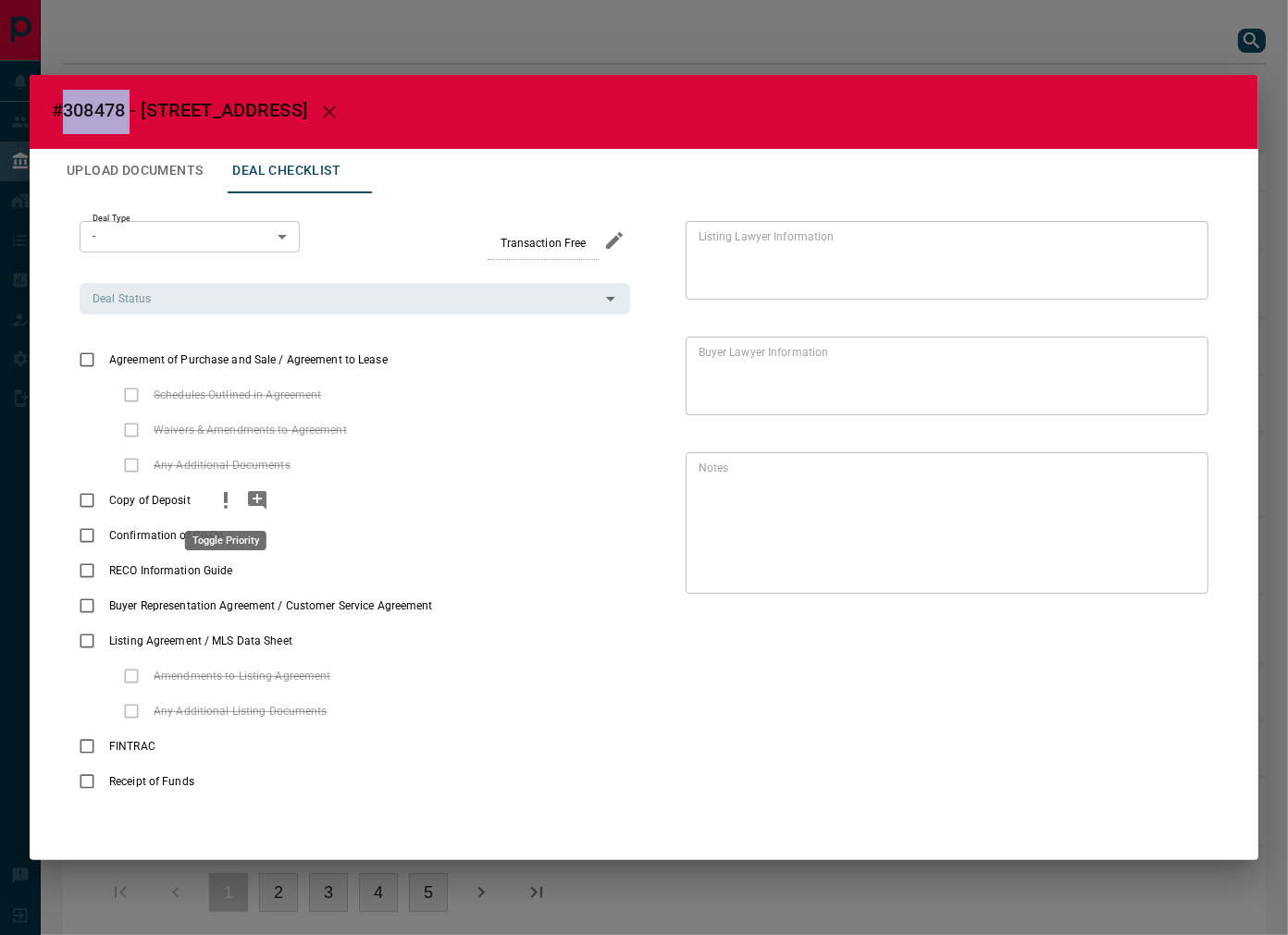  What do you see at coordinates (152, 782) in the screenshot?
I see `span: Receipt of Funds` at bounding box center [152, 782].